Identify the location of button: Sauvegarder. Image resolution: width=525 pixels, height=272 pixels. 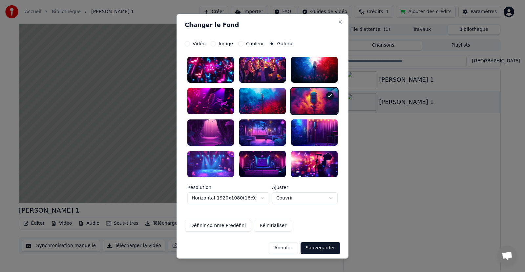
(321, 248).